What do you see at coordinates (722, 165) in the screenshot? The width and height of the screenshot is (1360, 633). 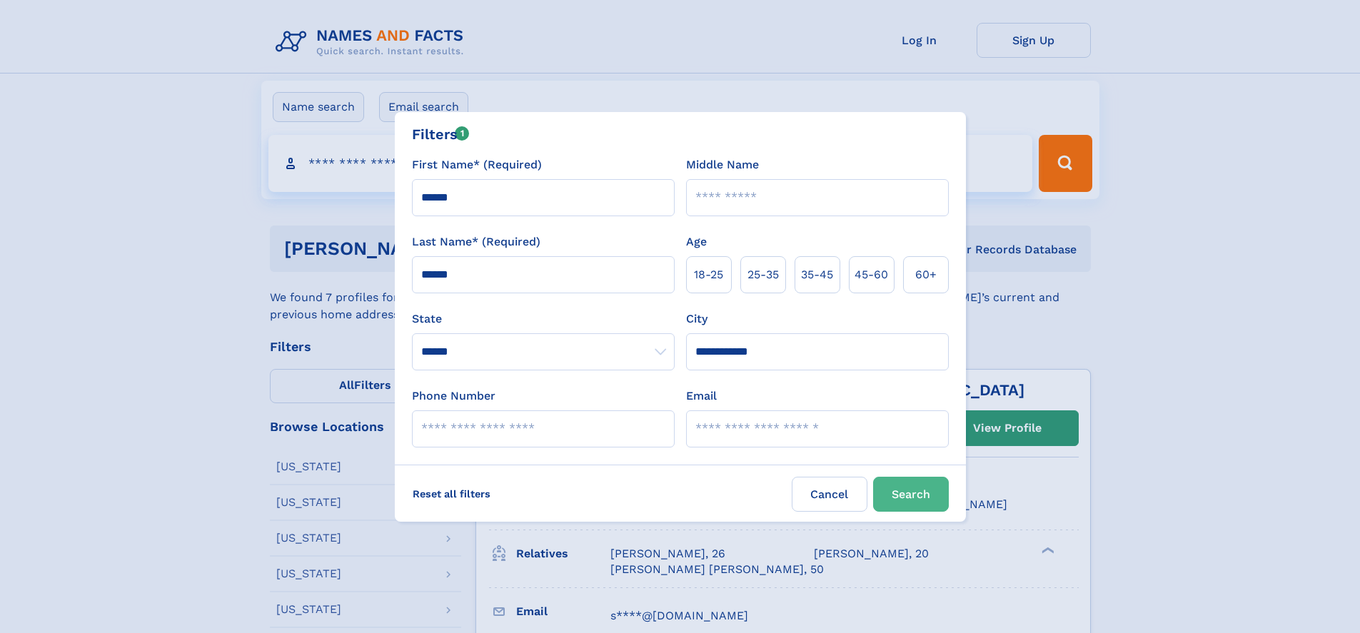 I see `label: Middle Name` at bounding box center [722, 165].